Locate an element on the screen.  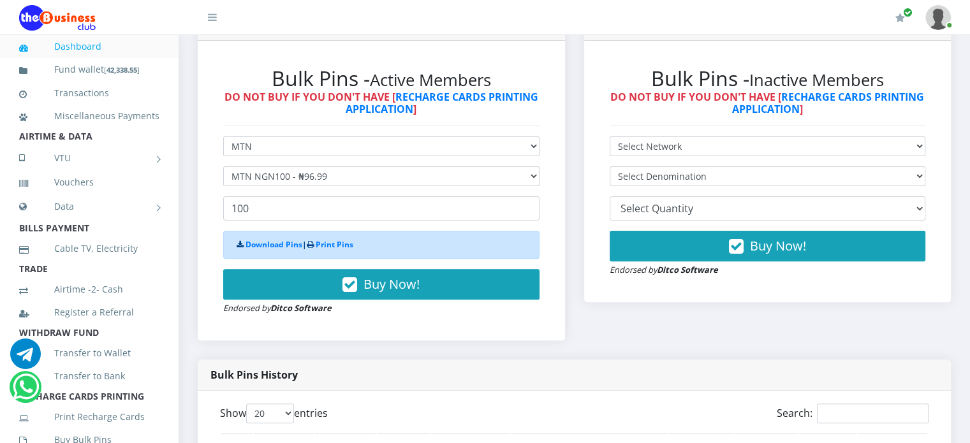
select: Showentries is located at coordinates (270, 413).